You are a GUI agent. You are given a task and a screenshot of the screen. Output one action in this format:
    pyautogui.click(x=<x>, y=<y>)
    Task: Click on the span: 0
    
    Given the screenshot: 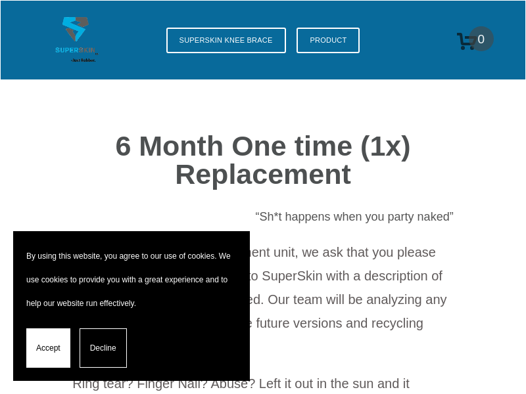 What is the action you would take?
    pyautogui.click(x=481, y=39)
    